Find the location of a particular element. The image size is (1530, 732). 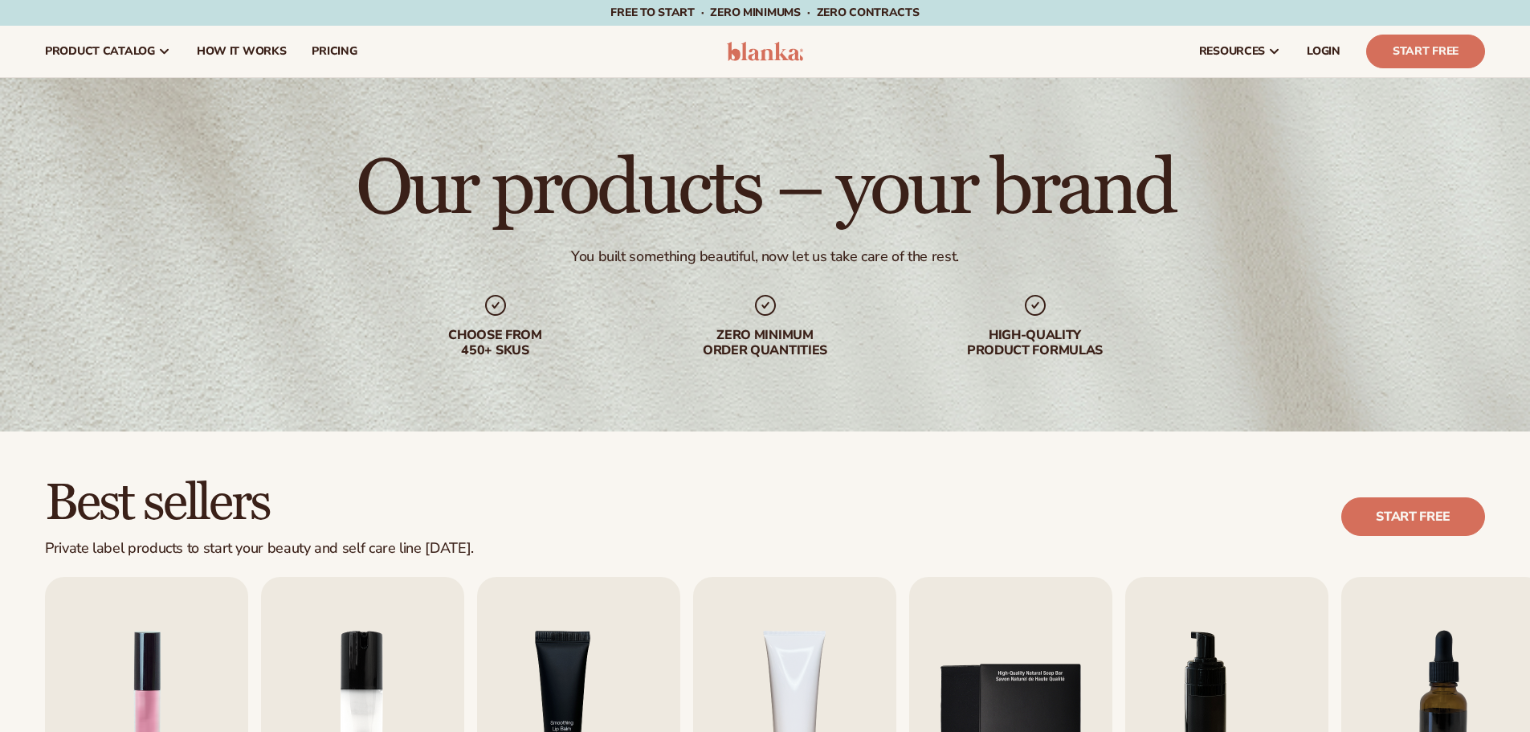

div: Zero minimum order quantities is located at coordinates (765, 343).